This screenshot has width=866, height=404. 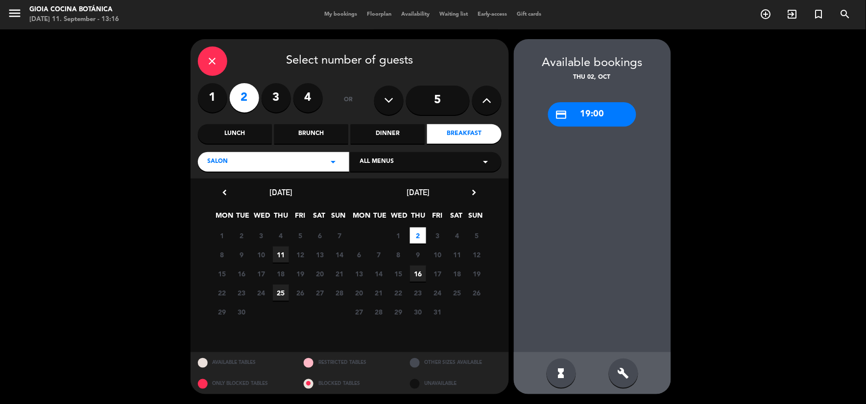 I want to click on div: or, so click(x=348, y=100).